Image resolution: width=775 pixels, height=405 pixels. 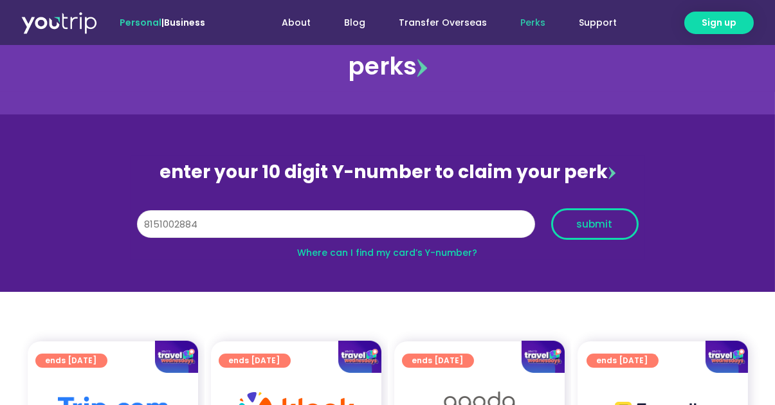 I want to click on a: Perks, so click(x=533, y=23).